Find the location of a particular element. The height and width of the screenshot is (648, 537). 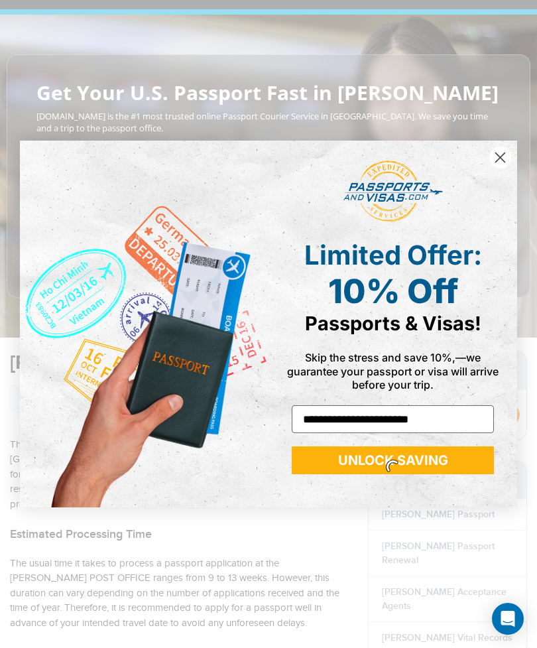

img: de9cda0d-0715-46ca-9a25-073762a91ba7.png is located at coordinates (144, 324).